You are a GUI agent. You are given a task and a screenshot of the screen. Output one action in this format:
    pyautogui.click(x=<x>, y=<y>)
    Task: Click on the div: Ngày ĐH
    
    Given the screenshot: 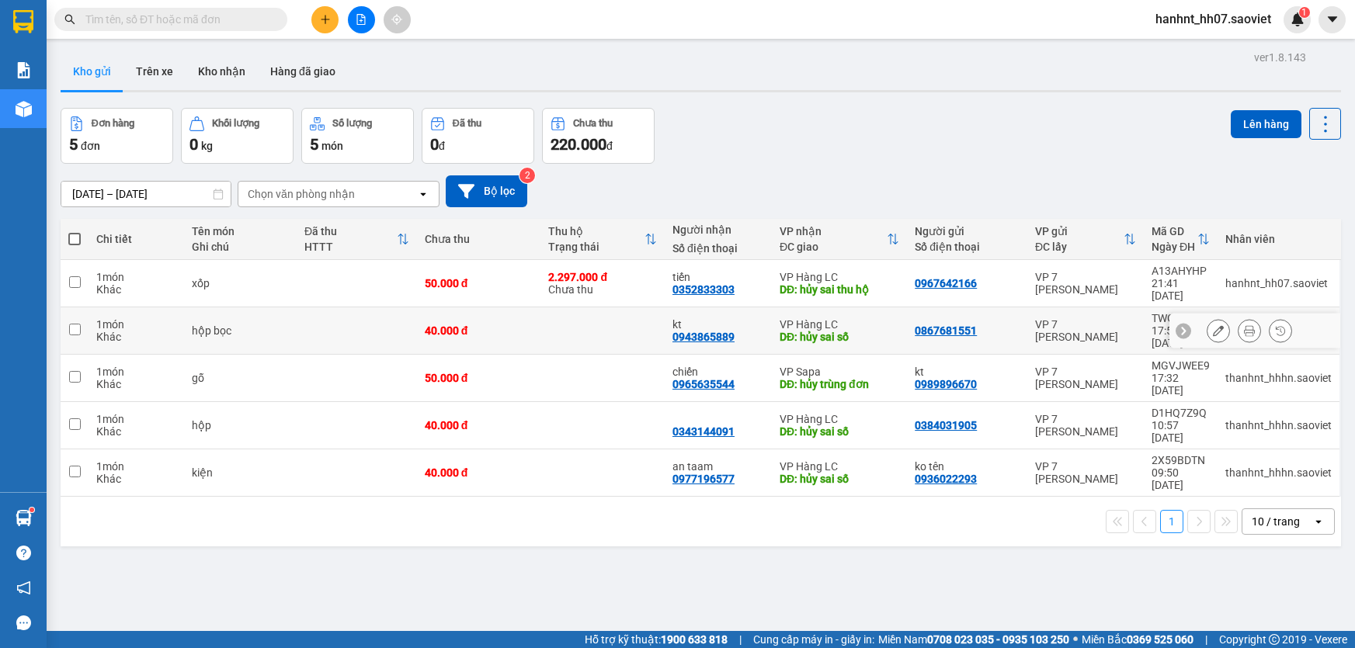 What is the action you would take?
    pyautogui.click(x=1174, y=247)
    